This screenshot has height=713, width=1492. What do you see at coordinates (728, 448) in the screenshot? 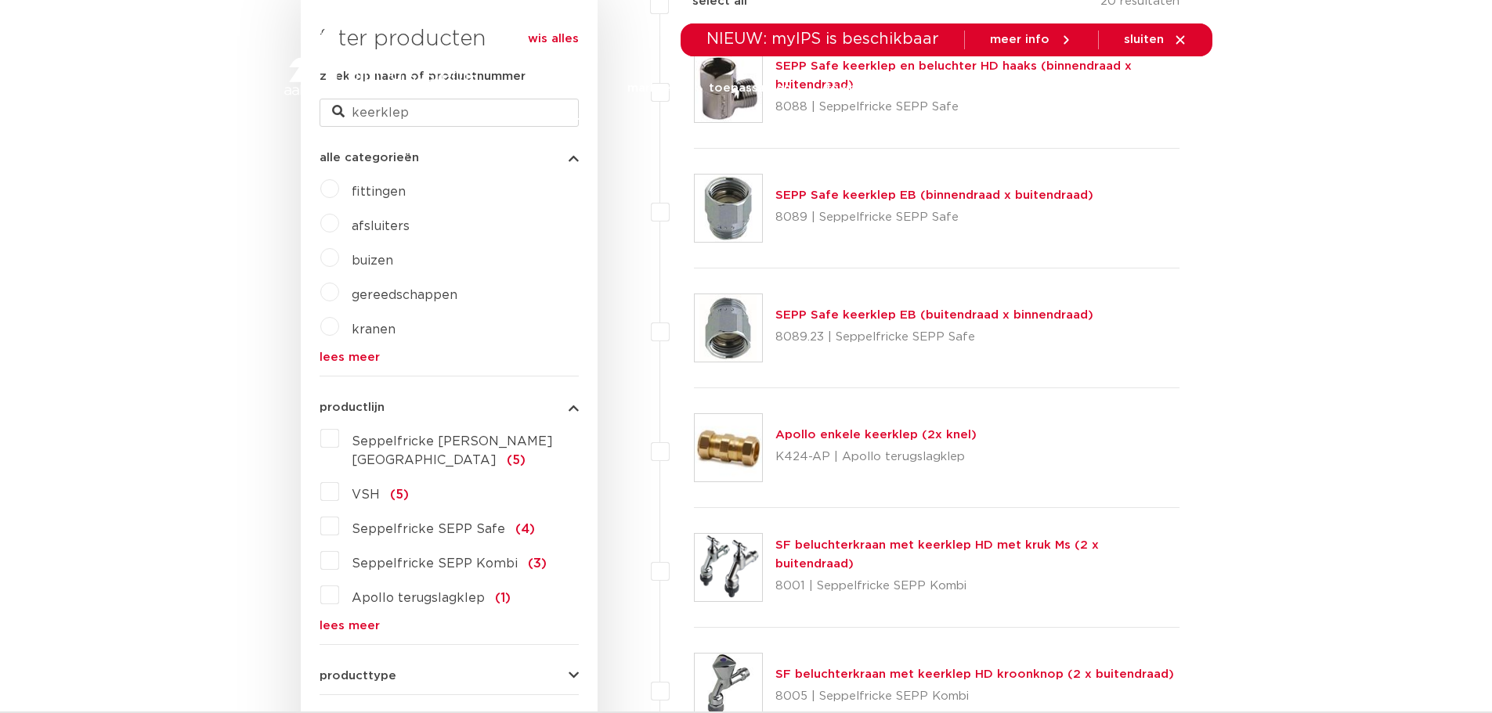
I see `img: Thumbnail for Apollo enkele keerklep (2x knel)` at bounding box center [728, 448].